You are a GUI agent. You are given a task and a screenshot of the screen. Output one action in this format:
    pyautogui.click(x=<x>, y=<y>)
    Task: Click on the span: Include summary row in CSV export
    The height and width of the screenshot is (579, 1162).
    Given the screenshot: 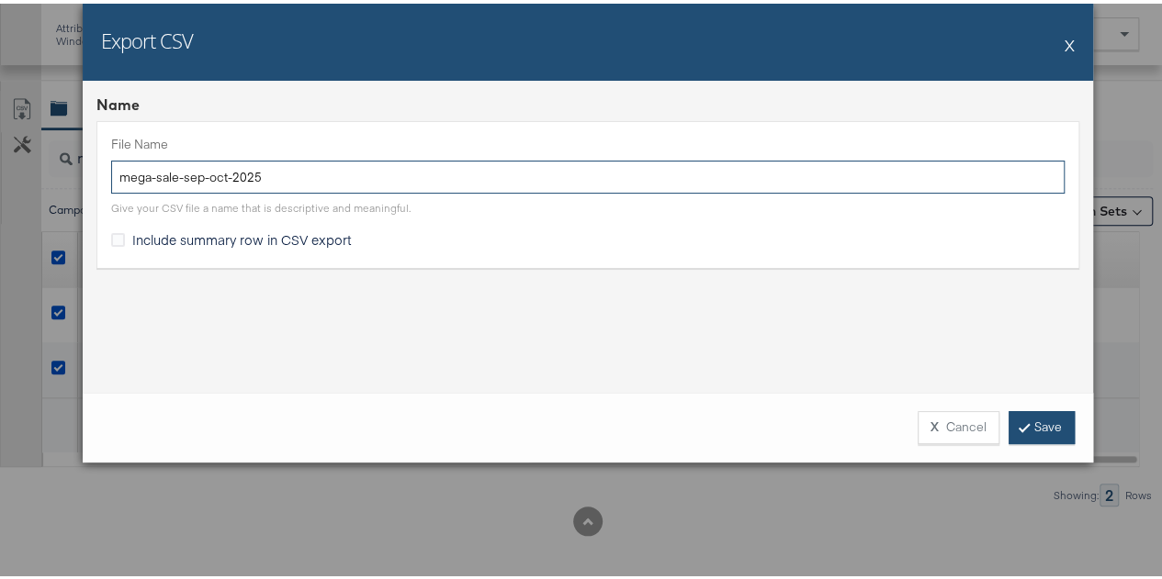 What is the action you would take?
    pyautogui.click(x=241, y=236)
    